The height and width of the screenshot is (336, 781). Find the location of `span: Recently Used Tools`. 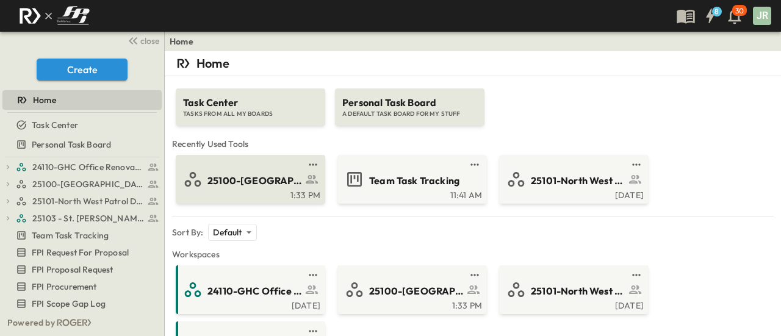

span: Recently Used Tools is located at coordinates (473, 144).